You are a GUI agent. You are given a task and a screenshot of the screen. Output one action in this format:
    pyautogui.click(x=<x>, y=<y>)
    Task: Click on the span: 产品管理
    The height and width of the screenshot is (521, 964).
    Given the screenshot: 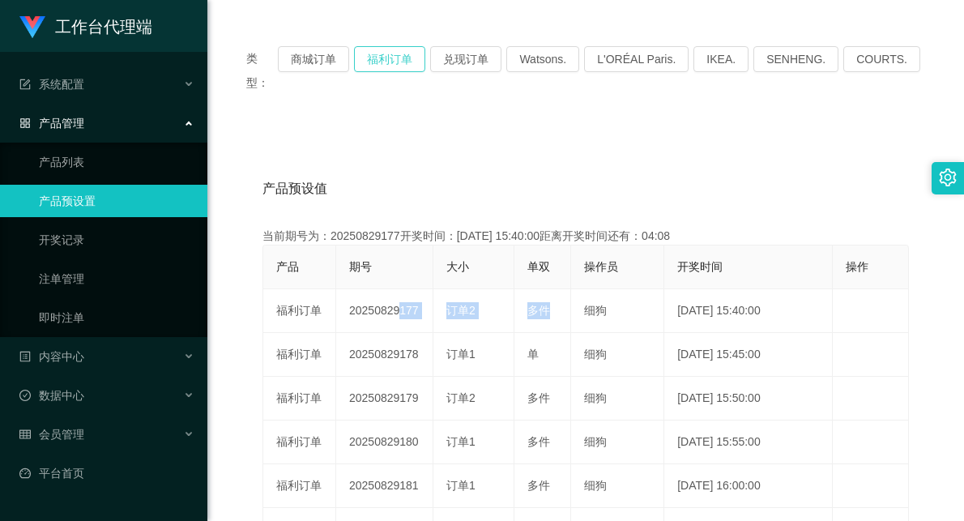 What is the action you would take?
    pyautogui.click(x=52, y=123)
    